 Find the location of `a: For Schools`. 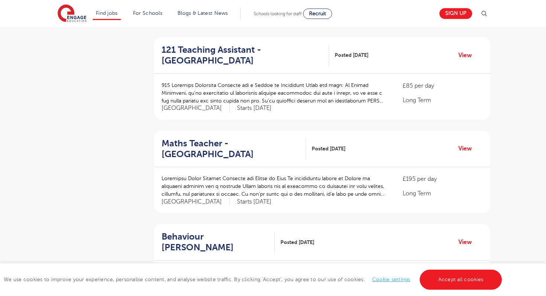

a: For Schools is located at coordinates (148, 13).